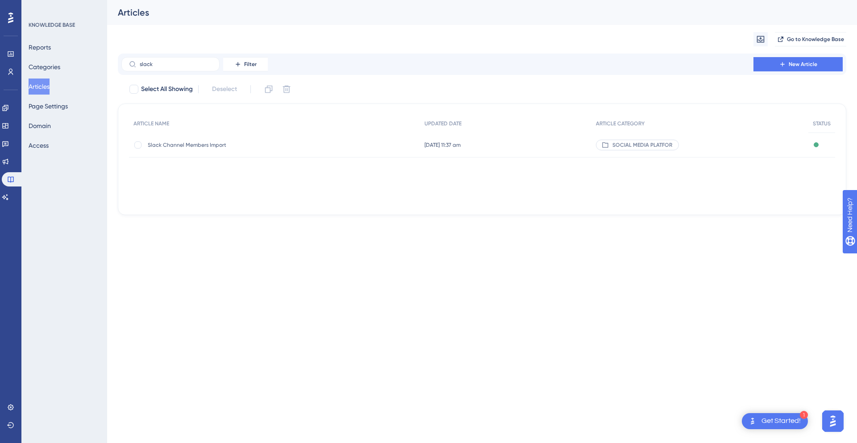 This screenshot has height=443, width=857. What do you see at coordinates (151, 124) in the screenshot?
I see `span: ARTICLE NAME` at bounding box center [151, 124].